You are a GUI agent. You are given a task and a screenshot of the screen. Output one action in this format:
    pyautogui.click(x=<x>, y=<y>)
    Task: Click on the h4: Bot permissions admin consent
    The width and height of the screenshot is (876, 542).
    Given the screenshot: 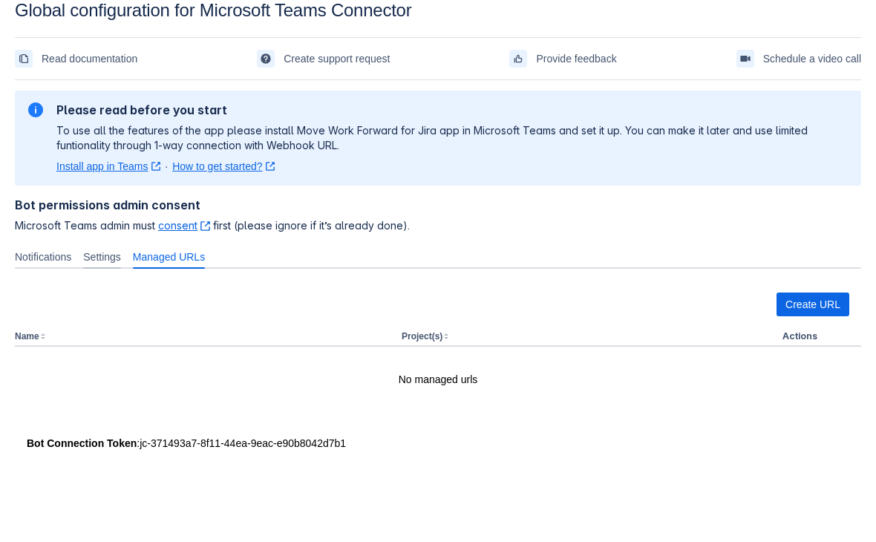 What is the action you would take?
    pyautogui.click(x=438, y=205)
    